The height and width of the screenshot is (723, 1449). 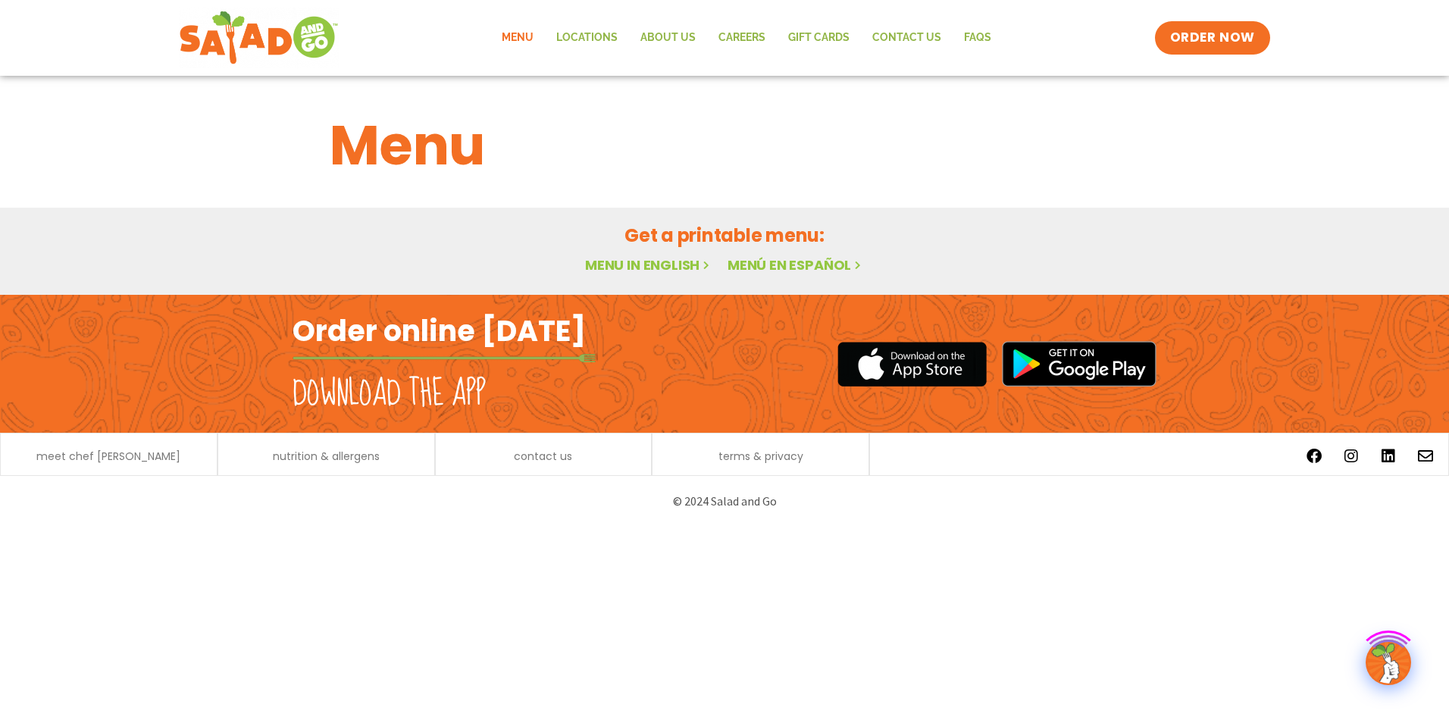 I want to click on a: Locations, so click(x=587, y=38).